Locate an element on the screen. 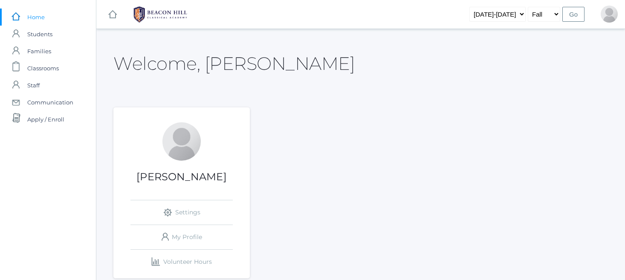 The width and height of the screenshot is (625, 280). span: Families is located at coordinates (39, 51).